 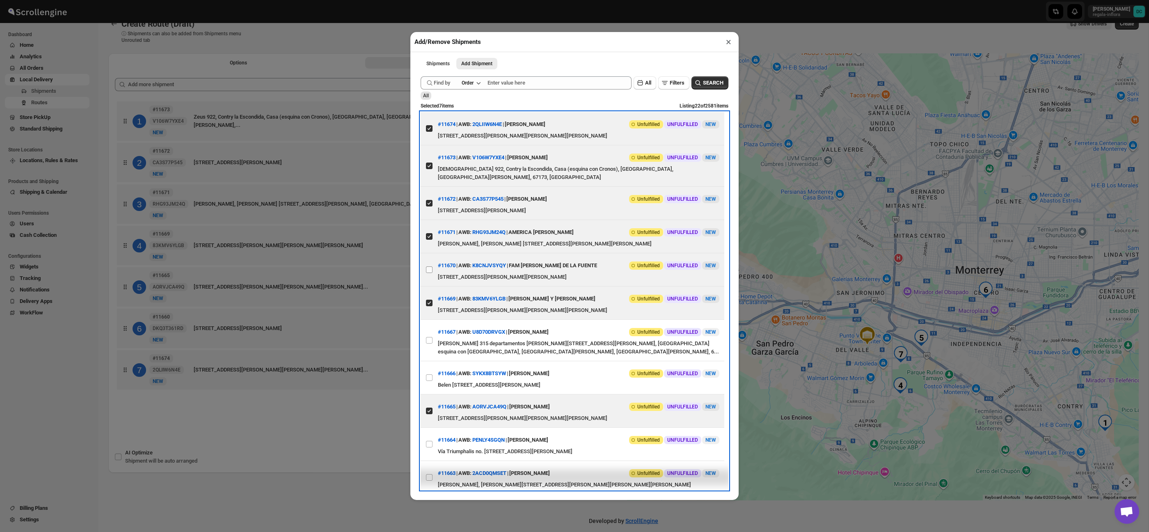 I want to click on button: #11674, so click(x=447, y=124).